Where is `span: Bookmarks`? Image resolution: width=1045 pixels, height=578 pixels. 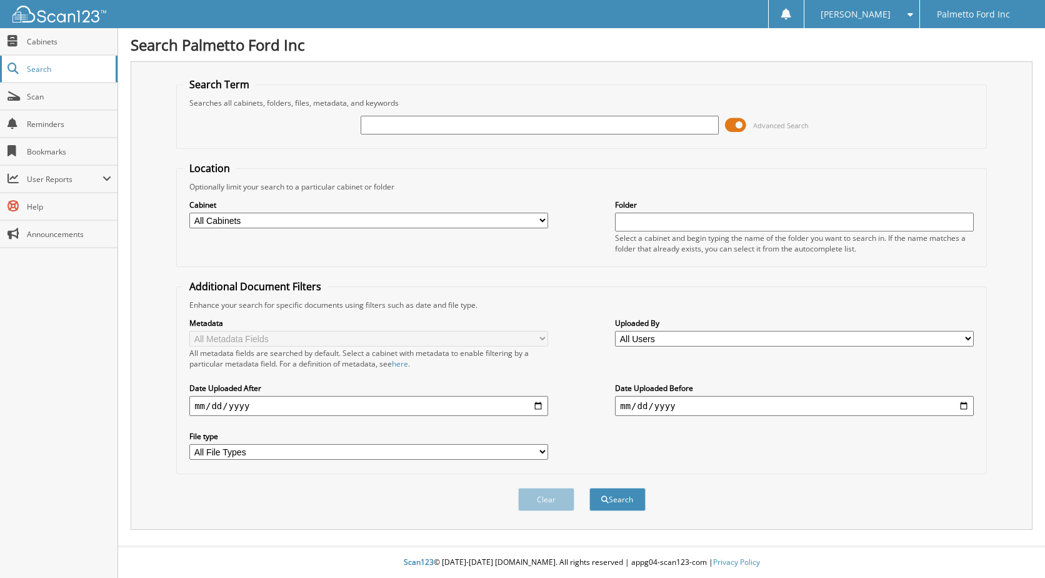 span: Bookmarks is located at coordinates (69, 151).